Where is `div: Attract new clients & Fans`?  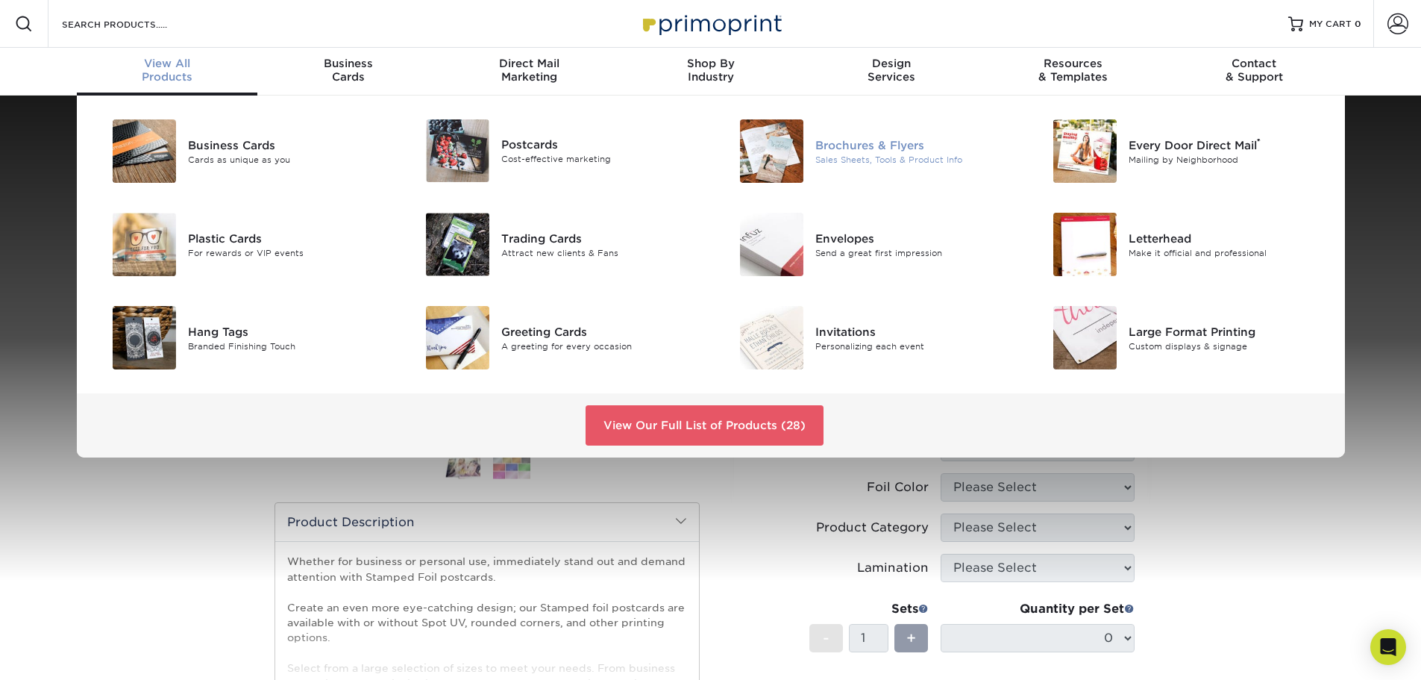 div: Attract new clients & Fans is located at coordinates (600, 252).